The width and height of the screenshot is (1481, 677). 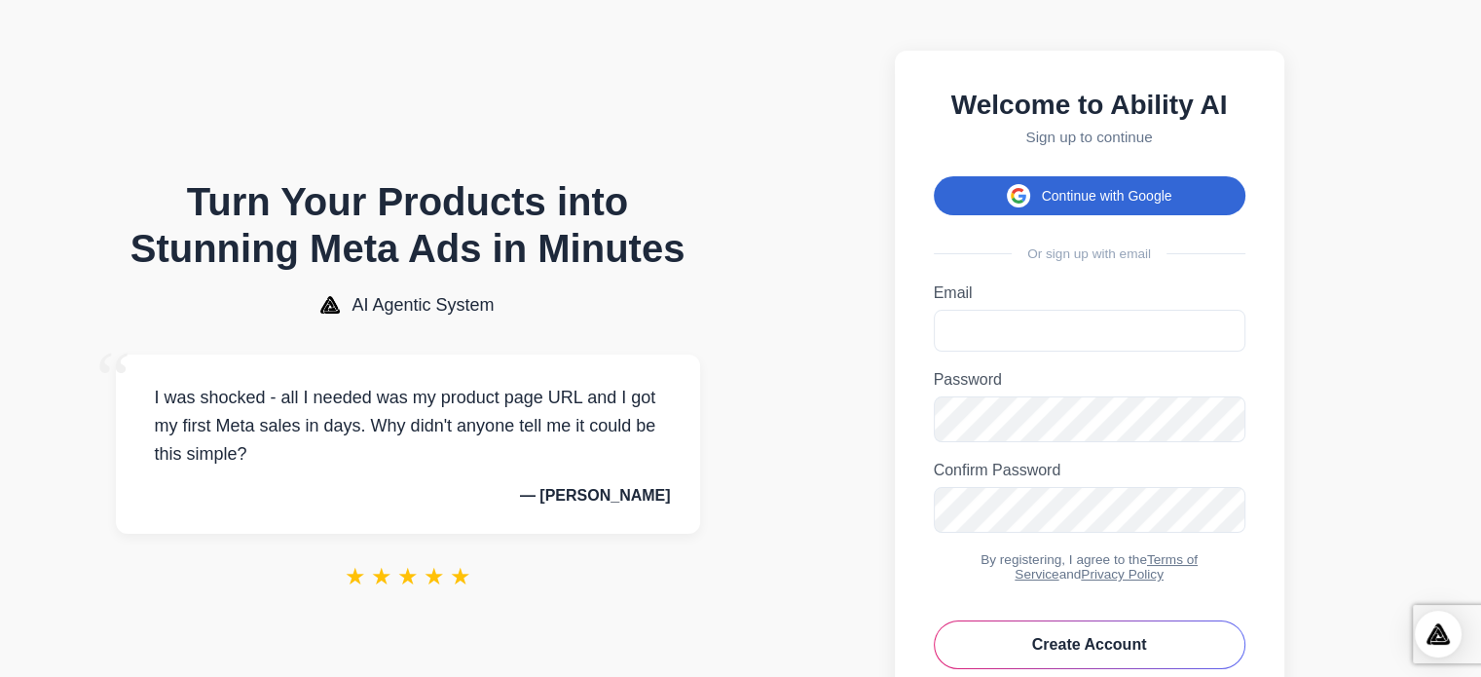 What do you see at coordinates (408, 225) in the screenshot?
I see `h1: Turn Your Products into Stunning Meta Ads in Minutes` at bounding box center [408, 225].